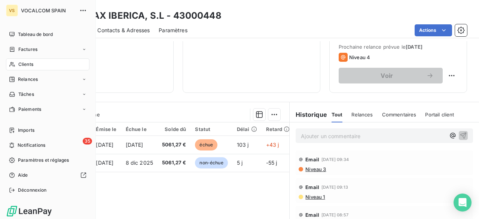 This screenshot has height=219, width=479. Describe the element at coordinates (273, 145) in the screenshot. I see `span: +43 j` at that location.